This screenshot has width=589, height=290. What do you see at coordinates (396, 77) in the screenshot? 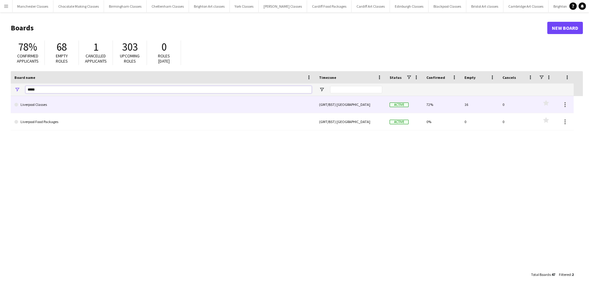
I see `span: Status` at bounding box center [396, 77].